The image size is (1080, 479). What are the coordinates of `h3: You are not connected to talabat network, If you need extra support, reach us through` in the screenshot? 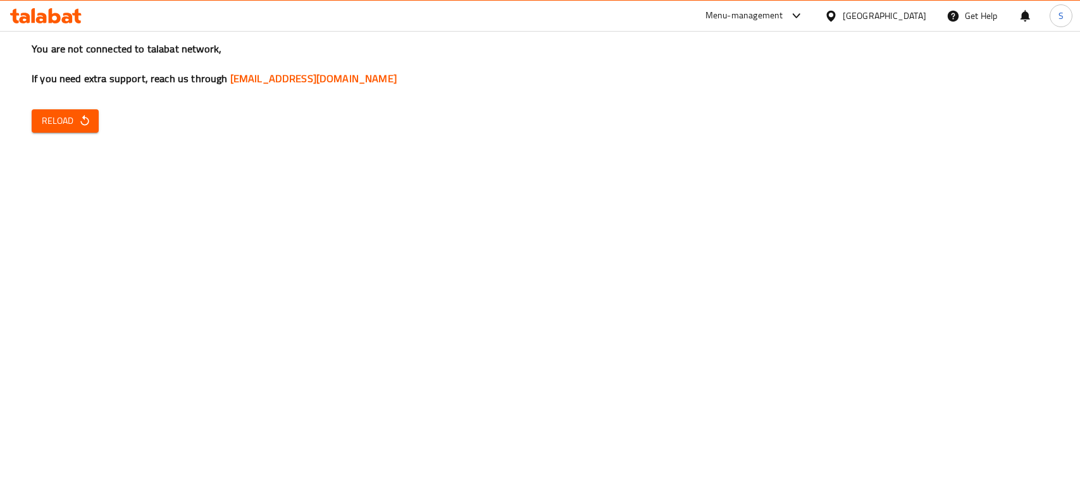 It's located at (540, 64).